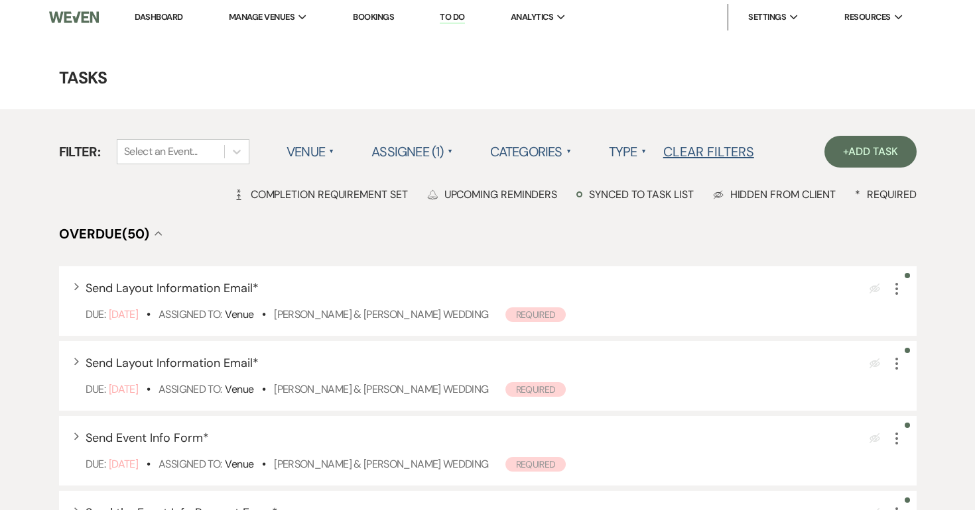 This screenshot has height=510, width=975. Describe the element at coordinates (530, 152) in the screenshot. I see `label: Categories` at that location.